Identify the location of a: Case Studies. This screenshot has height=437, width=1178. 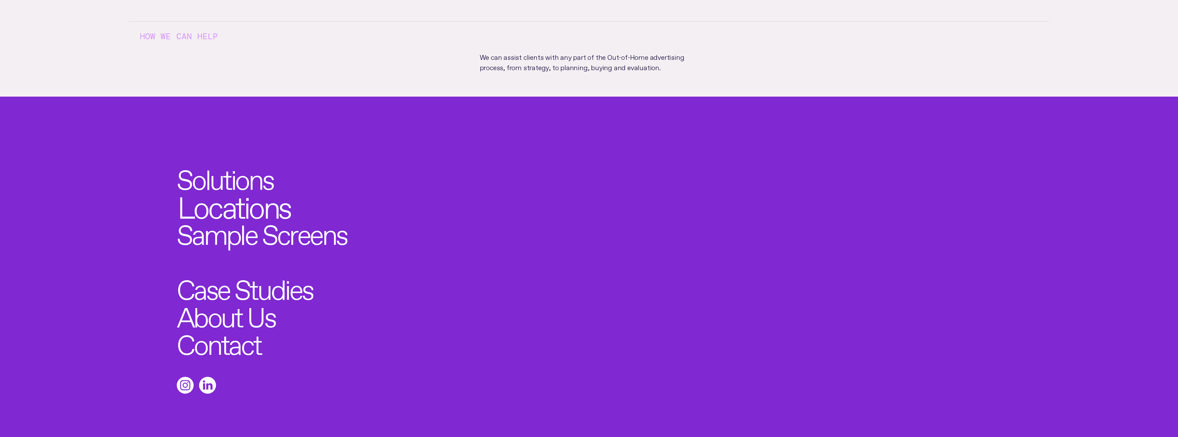
(245, 286).